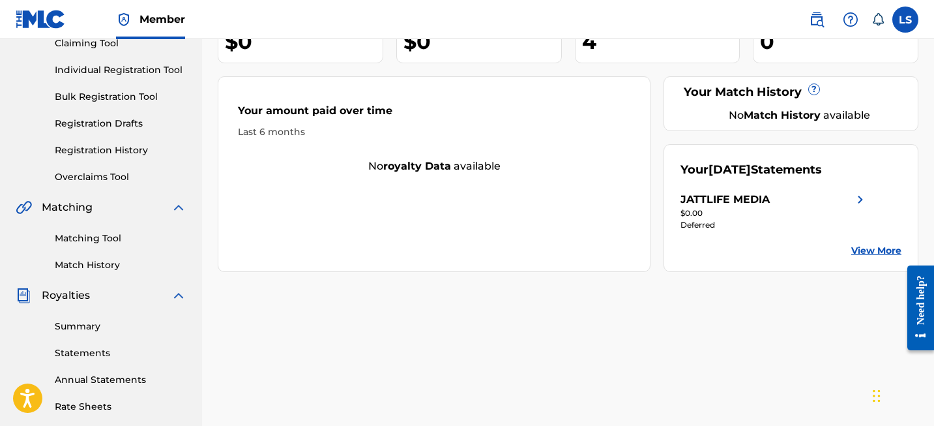 The width and height of the screenshot is (934, 426). What do you see at coordinates (905, 20) in the screenshot?
I see `div: User Menu` at bounding box center [905, 20].